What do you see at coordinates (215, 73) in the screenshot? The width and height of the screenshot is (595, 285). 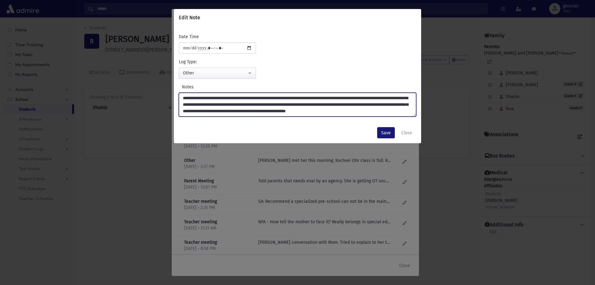 I see `div: Other` at bounding box center [215, 73].